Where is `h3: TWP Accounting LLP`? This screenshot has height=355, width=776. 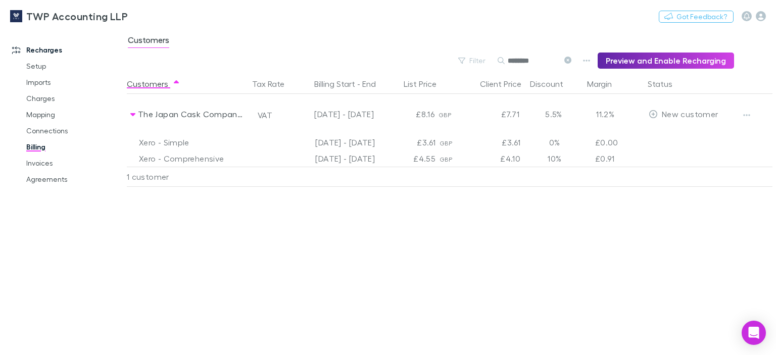
h3: TWP Accounting LLP is located at coordinates (77, 16).